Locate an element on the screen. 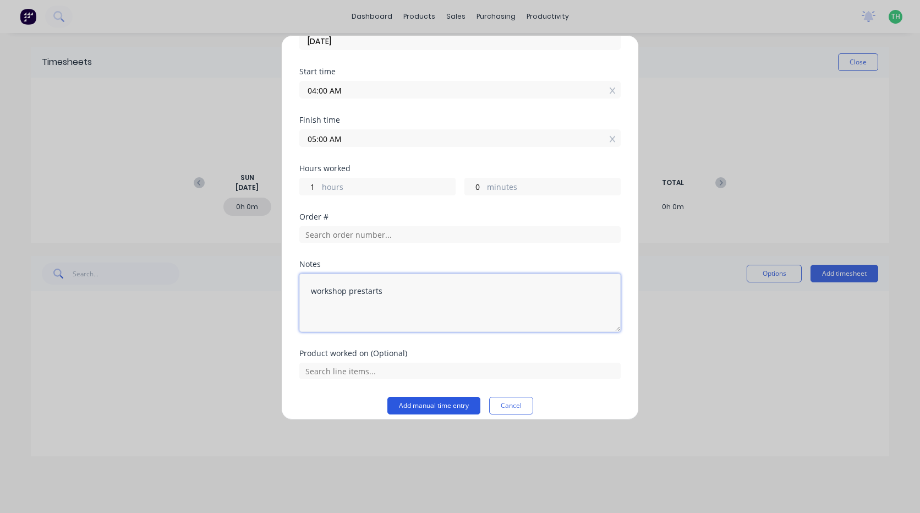 The image size is (920, 513). textarea: workshop prestarts is located at coordinates (460, 303).